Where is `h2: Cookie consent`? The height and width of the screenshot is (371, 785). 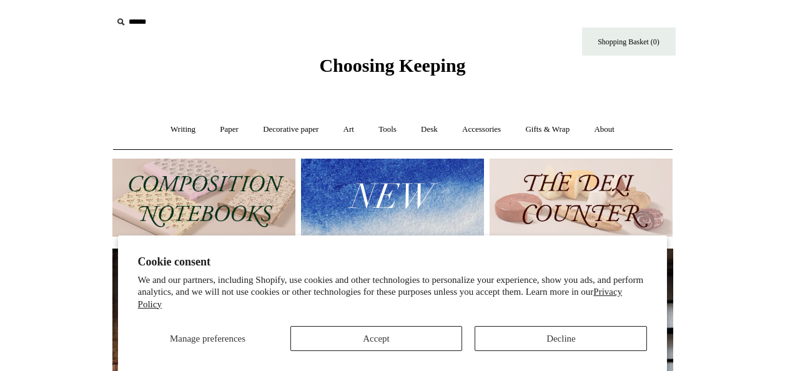
h2: Cookie consent is located at coordinates (393, 262).